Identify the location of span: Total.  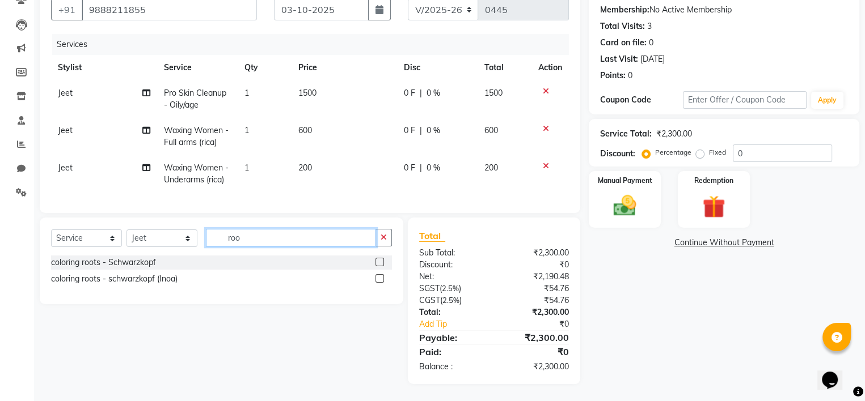
(432, 236).